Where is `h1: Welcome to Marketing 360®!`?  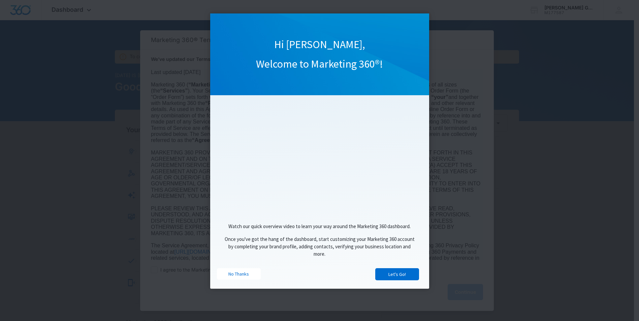 h1: Welcome to Marketing 360®! is located at coordinates (320, 64).